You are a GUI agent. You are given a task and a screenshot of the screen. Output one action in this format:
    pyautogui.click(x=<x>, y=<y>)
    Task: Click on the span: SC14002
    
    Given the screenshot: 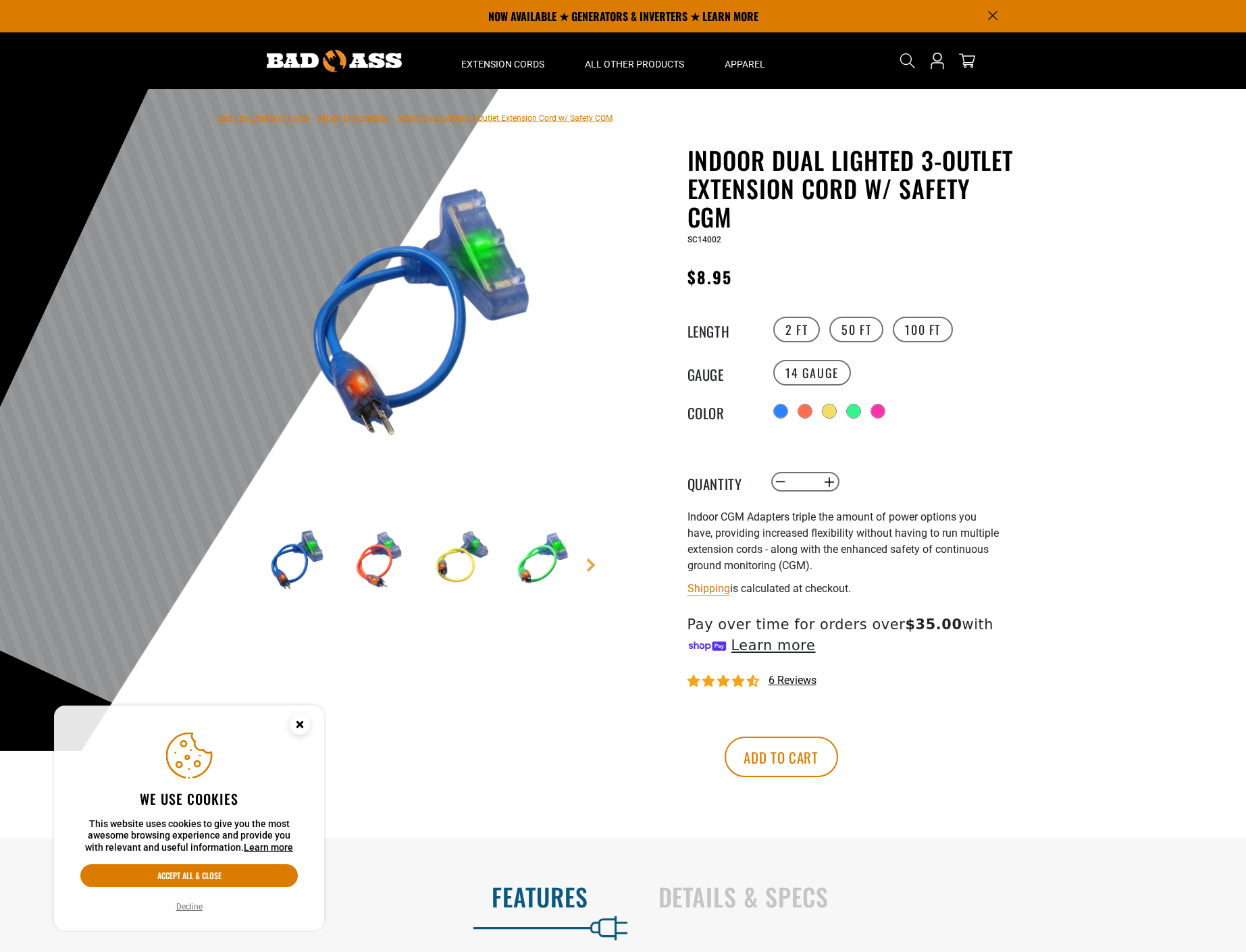 What is the action you would take?
    pyautogui.click(x=705, y=240)
    